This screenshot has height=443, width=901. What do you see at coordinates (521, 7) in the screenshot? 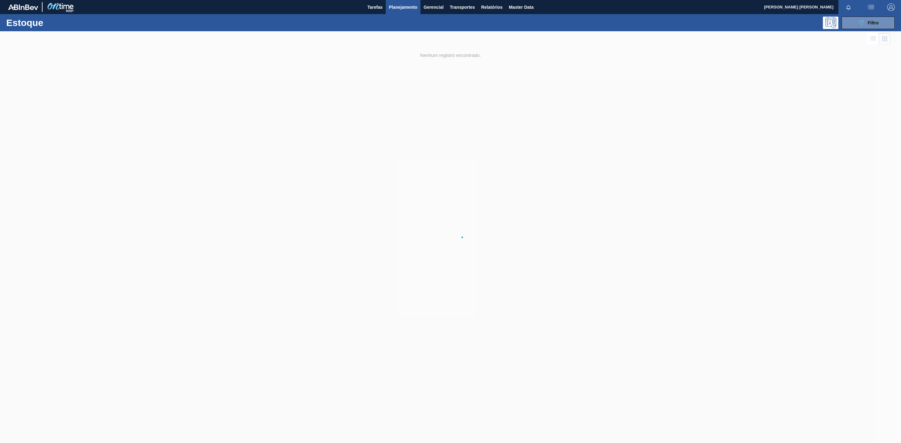
I see `span: Master Data` at bounding box center [521, 7].